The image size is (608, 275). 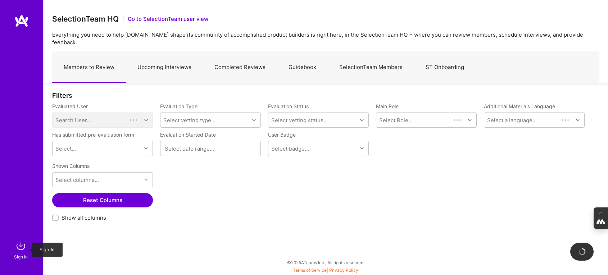 I want to click on img: logo, so click(x=22, y=21).